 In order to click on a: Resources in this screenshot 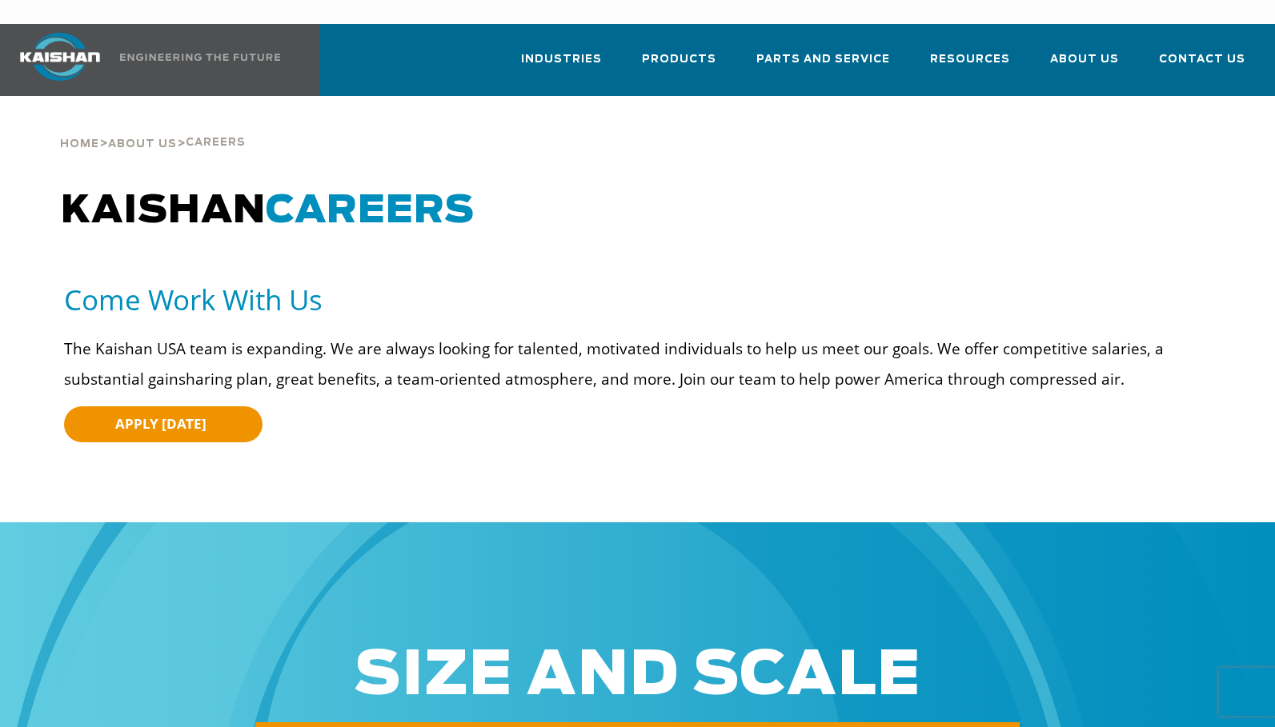, I will do `click(970, 66)`.